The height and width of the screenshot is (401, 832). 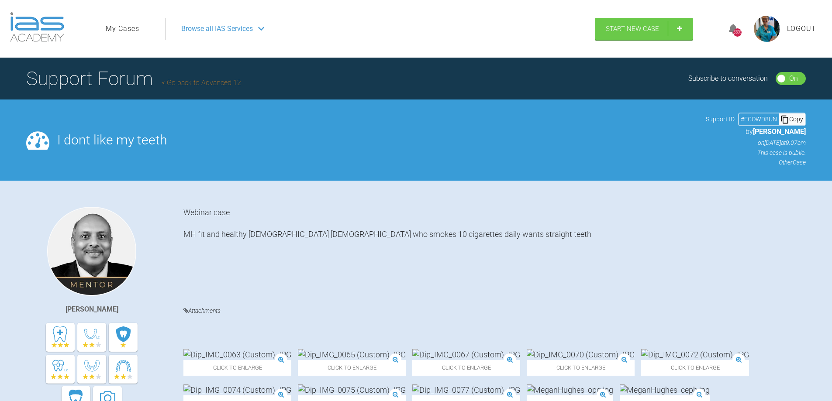 I want to click on img: Dip_IMG_0065 (Custom).JPG, so click(x=352, y=355).